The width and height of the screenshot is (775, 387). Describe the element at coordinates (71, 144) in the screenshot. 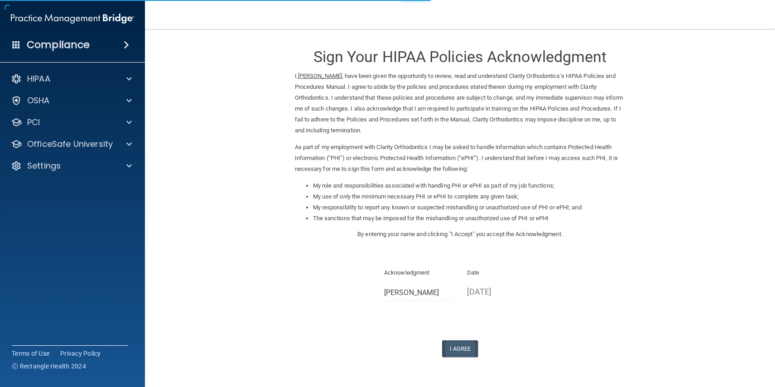

I see `a: OfficeSafe University` at that location.